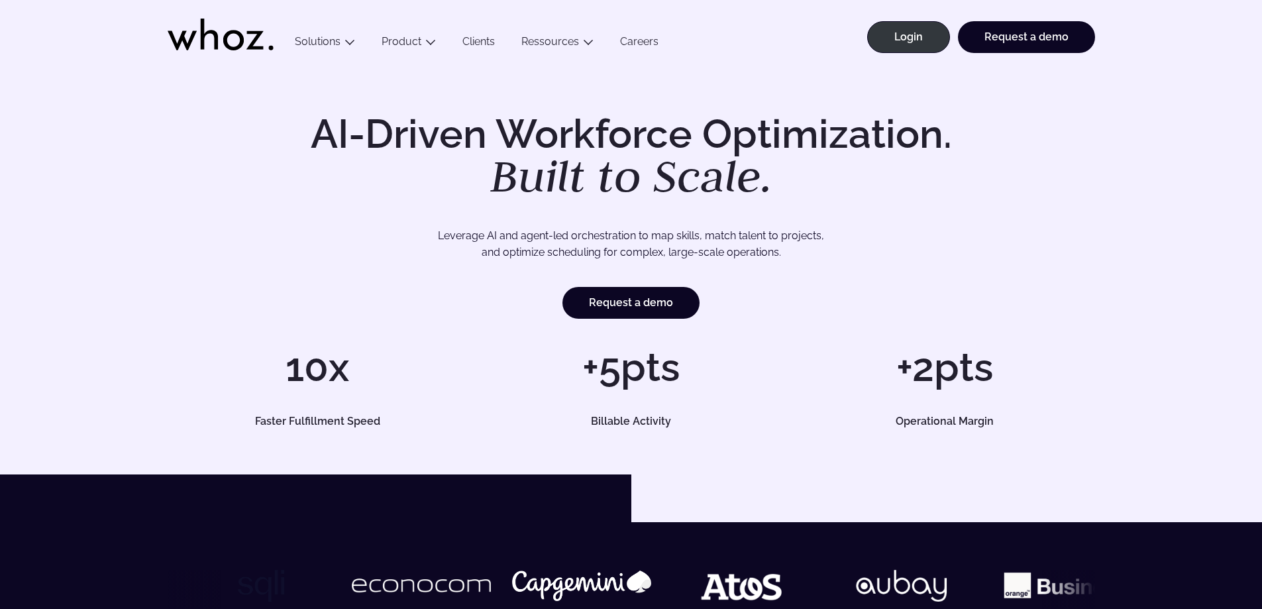  Describe the element at coordinates (557, 44) in the screenshot. I see `button: Ressources` at that location.